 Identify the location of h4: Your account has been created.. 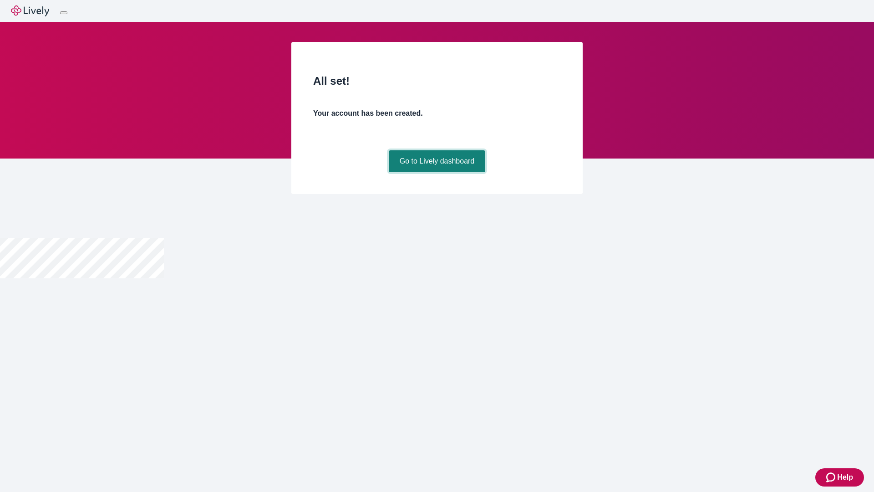
(437, 113).